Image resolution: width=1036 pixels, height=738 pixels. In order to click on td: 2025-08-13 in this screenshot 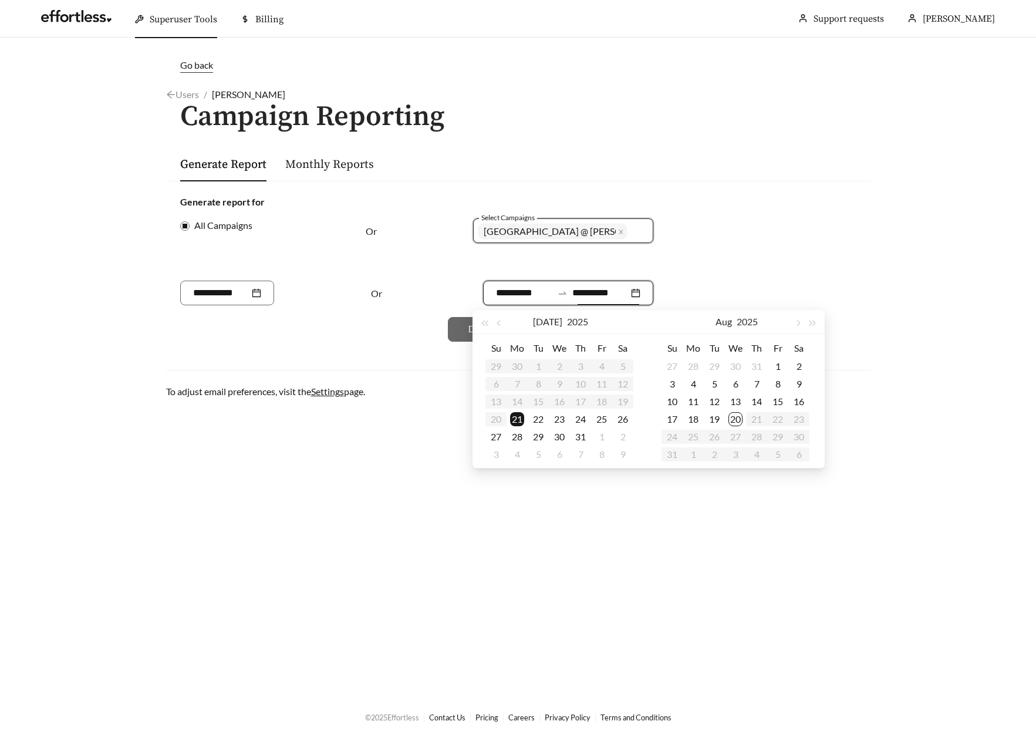, I will do `click(736, 402)`.